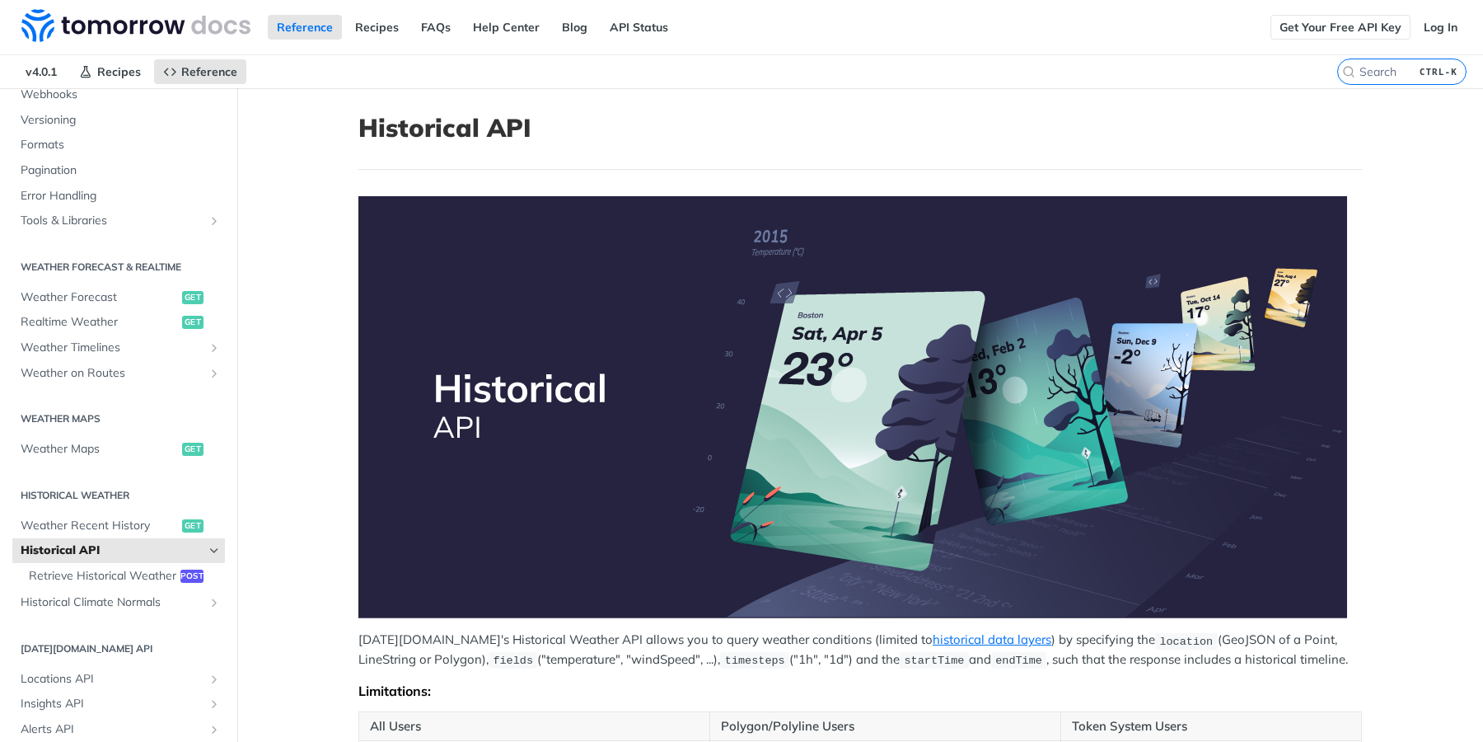 The image size is (1483, 742). What do you see at coordinates (1019, 660) in the screenshot?
I see `span: endTime` at bounding box center [1019, 660].